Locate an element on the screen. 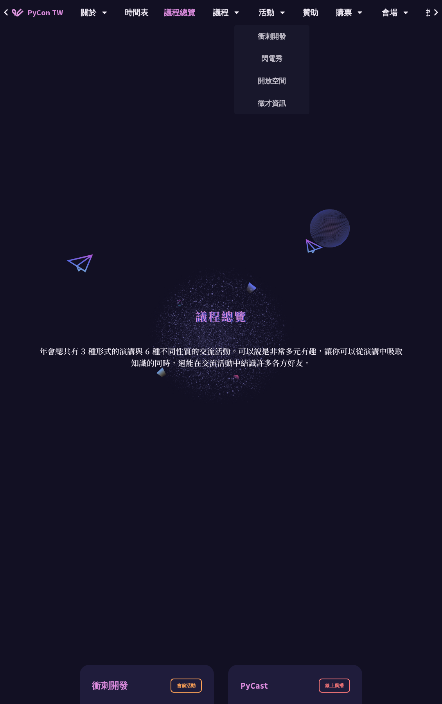 Image resolution: width=442 pixels, height=704 pixels. a: 開放空間 is located at coordinates (272, 81).